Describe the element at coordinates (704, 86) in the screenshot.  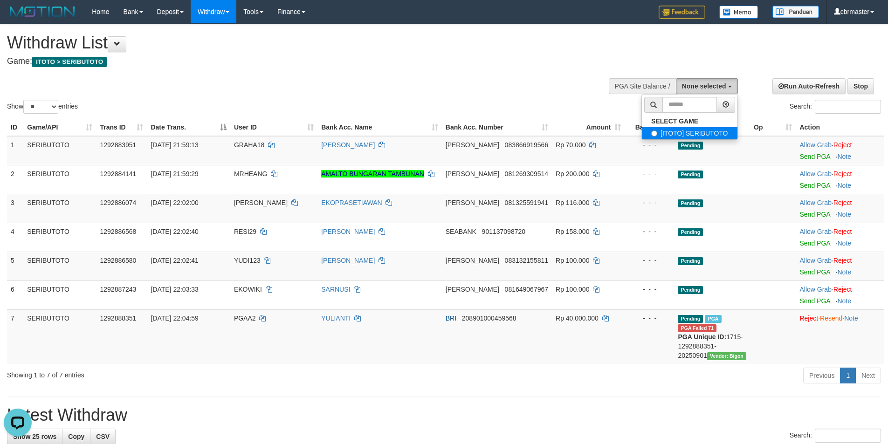
I see `span: None selected` at that location.